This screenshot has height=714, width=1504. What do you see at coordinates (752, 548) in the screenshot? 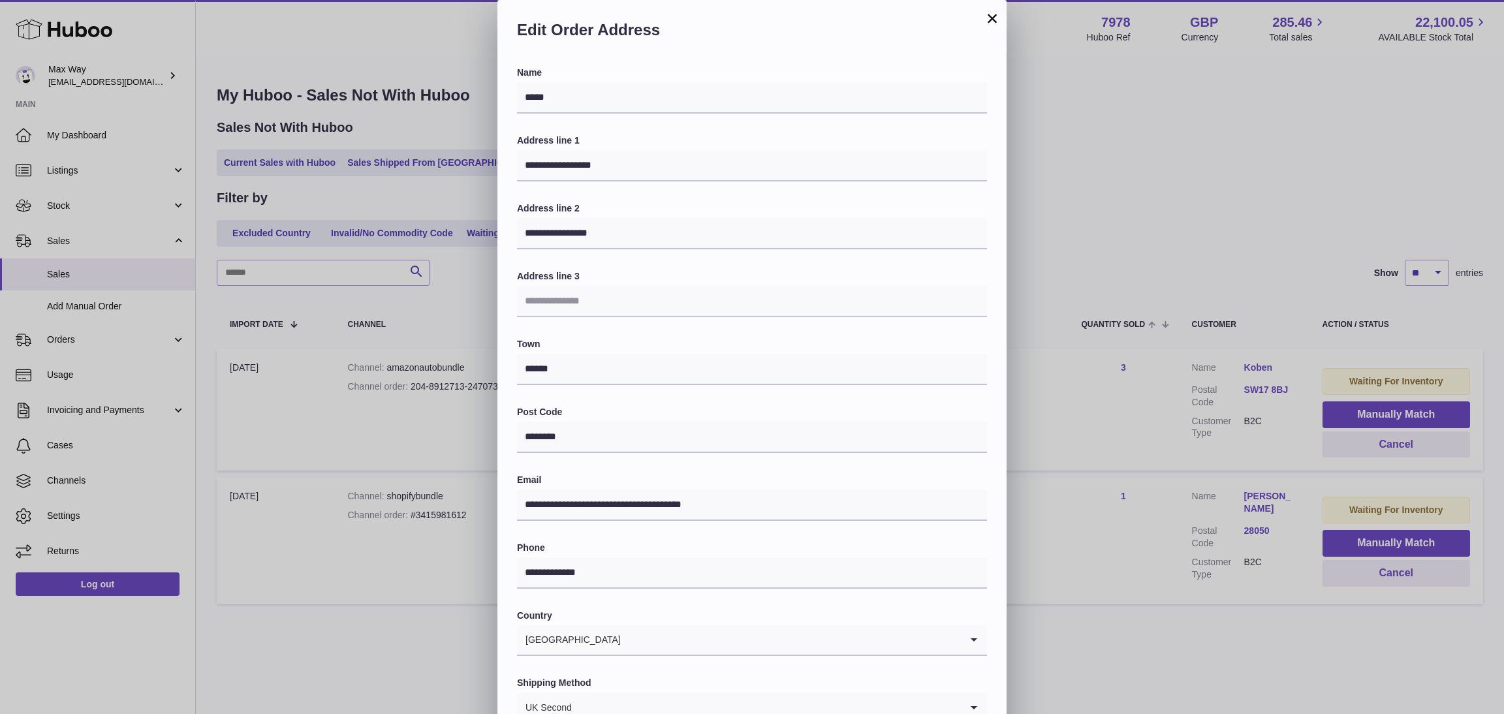
I see `label: Phone` at bounding box center [752, 548].